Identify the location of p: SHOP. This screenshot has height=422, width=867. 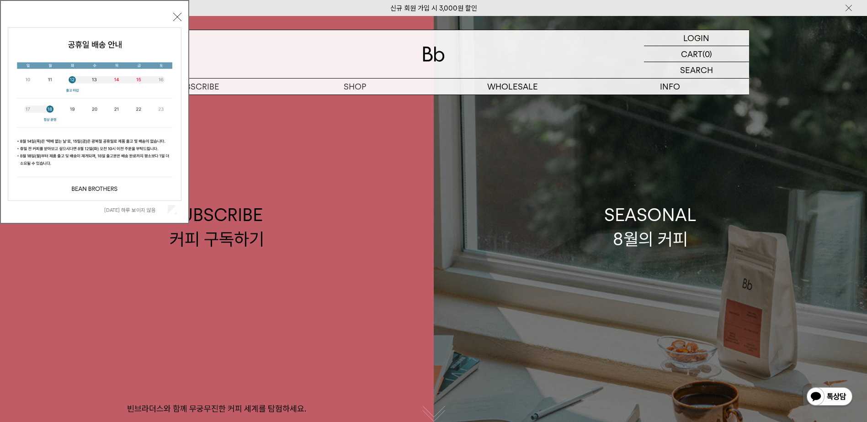
(355, 86).